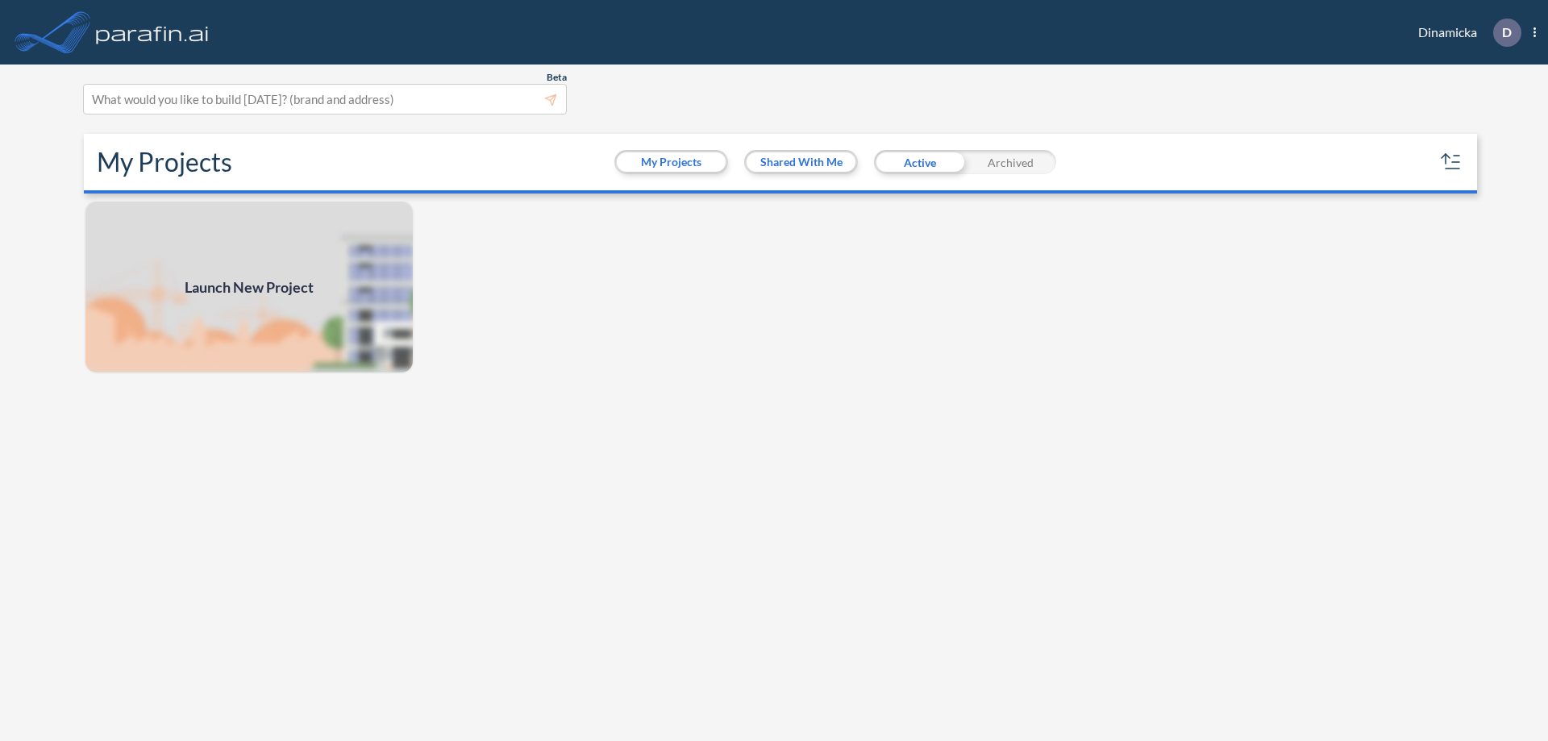 This screenshot has height=741, width=1548. Describe the element at coordinates (152, 32) in the screenshot. I see `img: logo` at that location.